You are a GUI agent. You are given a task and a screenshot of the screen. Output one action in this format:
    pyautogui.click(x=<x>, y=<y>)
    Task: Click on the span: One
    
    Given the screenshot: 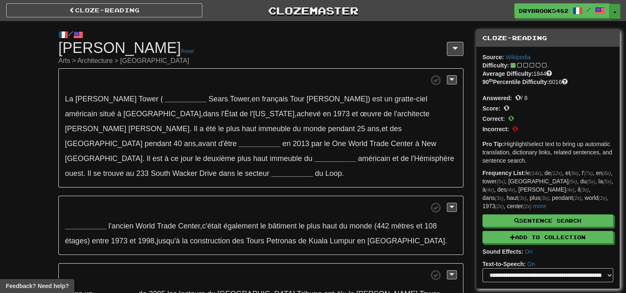 What is the action you would take?
    pyautogui.click(x=339, y=144)
    